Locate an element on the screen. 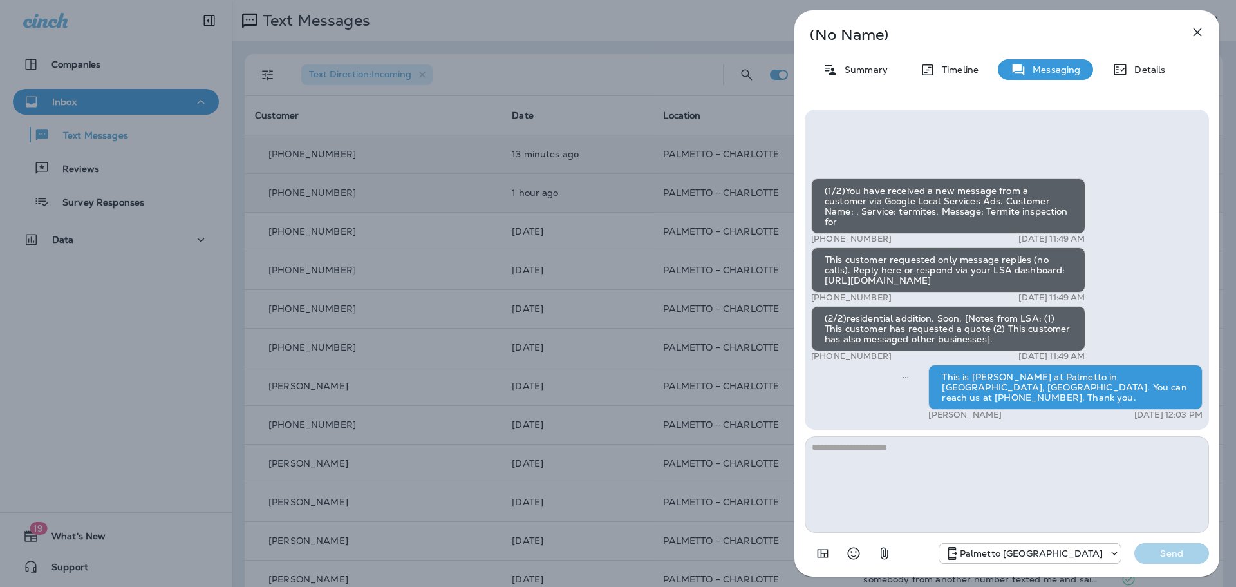  p: Timeline is located at coordinates (957, 70).